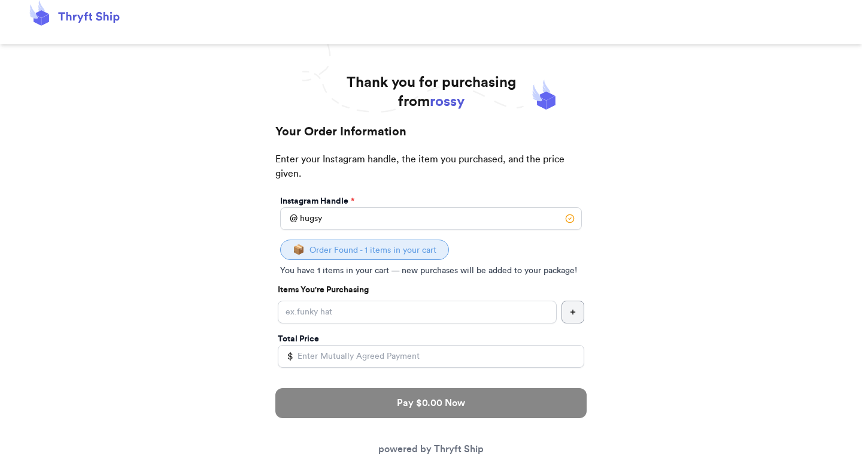 This screenshot has height=466, width=862. Describe the element at coordinates (431, 403) in the screenshot. I see `button: Pay $0.00 Now` at that location.